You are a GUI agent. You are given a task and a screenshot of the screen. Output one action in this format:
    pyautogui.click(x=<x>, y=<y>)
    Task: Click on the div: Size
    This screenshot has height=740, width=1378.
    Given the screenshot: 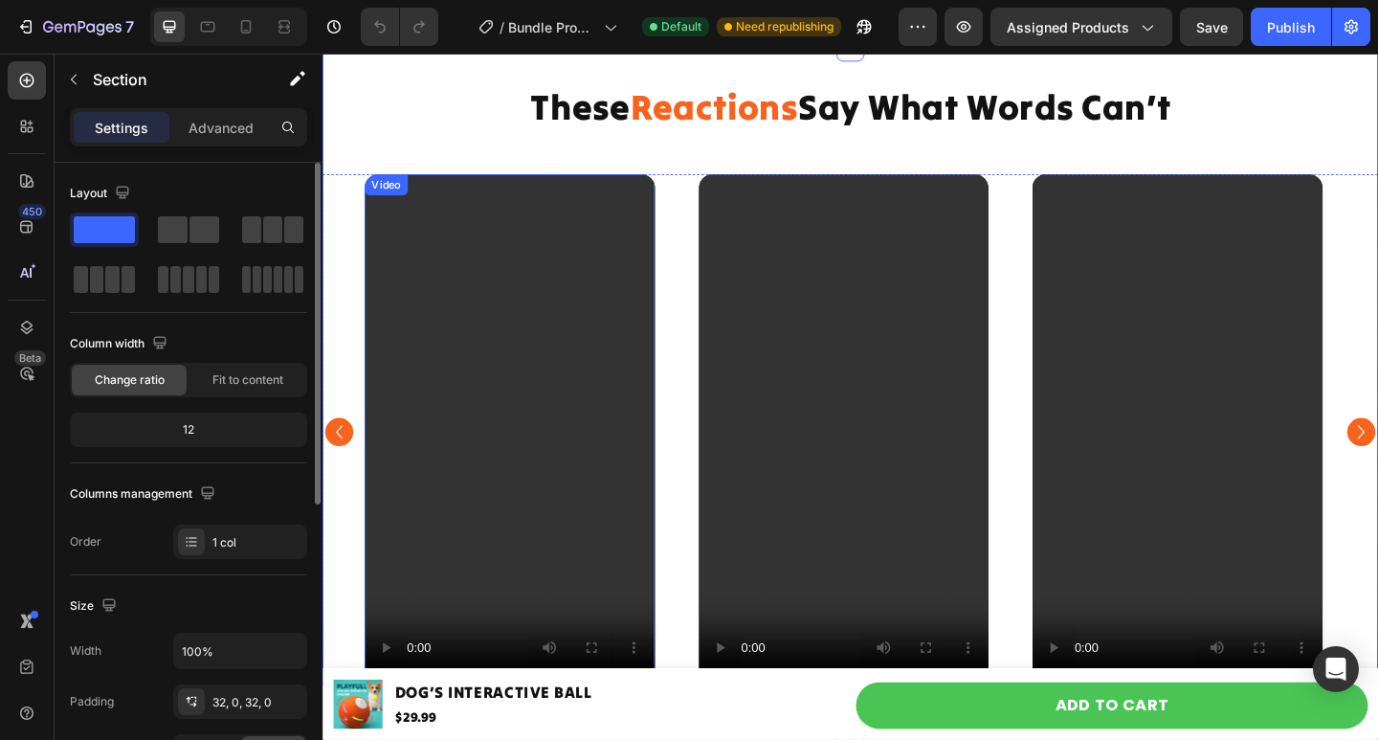 What is the action you would take?
    pyautogui.click(x=95, y=606)
    